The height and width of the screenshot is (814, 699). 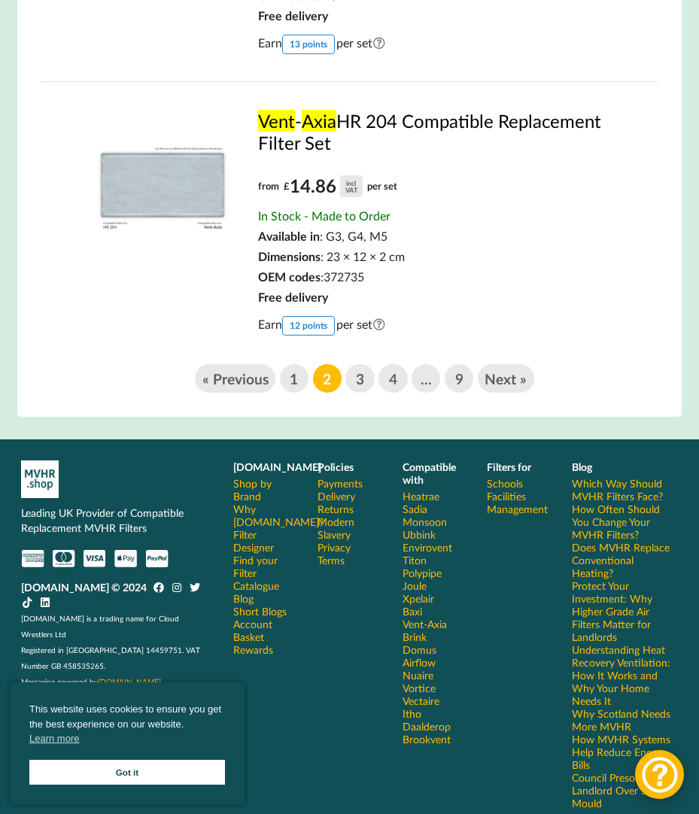 I want to click on div: 12 points, so click(x=308, y=326).